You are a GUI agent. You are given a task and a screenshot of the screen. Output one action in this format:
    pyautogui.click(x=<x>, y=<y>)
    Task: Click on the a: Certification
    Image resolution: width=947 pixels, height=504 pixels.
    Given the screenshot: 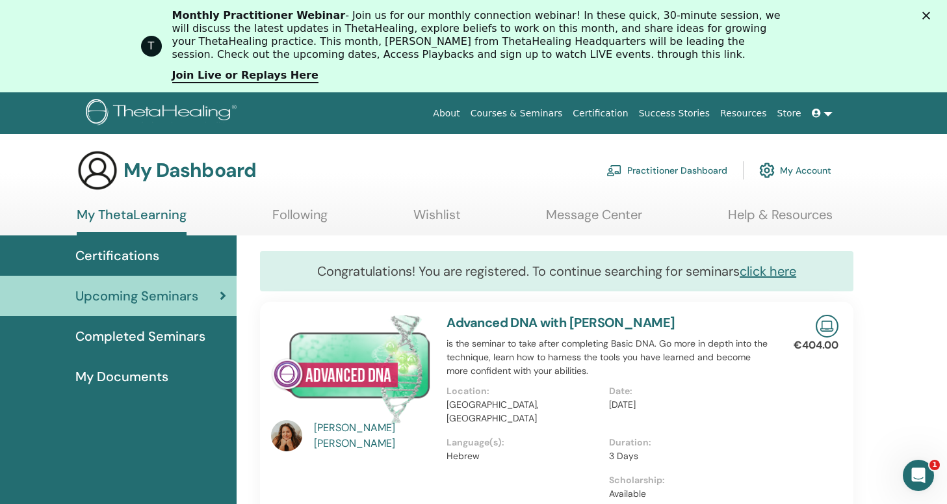 What is the action you would take?
    pyautogui.click(x=600, y=113)
    